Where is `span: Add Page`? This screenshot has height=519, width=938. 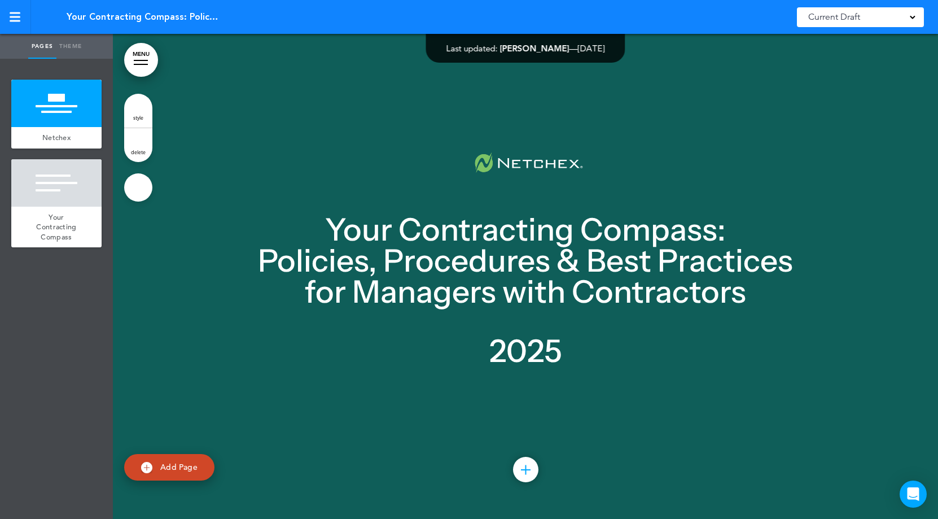 span: Add Page is located at coordinates (179, 467).